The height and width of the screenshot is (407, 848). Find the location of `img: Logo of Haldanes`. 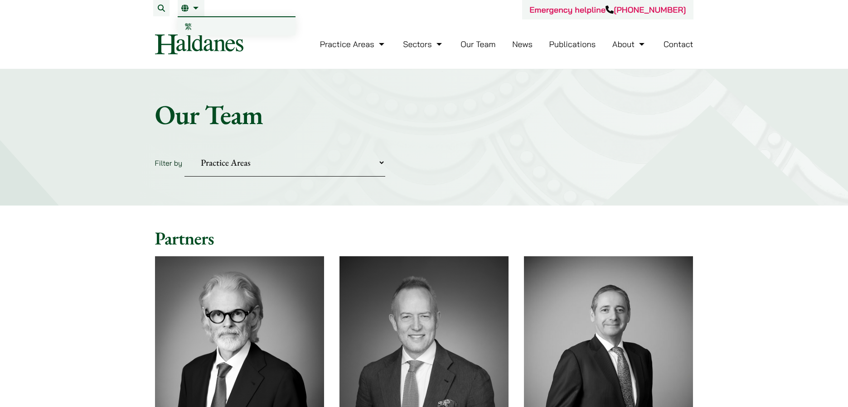

img: Logo of Haldanes is located at coordinates (199, 44).